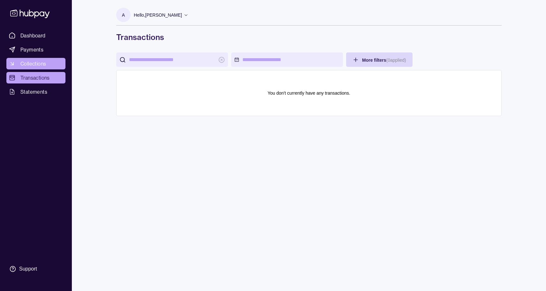  What do you see at coordinates (172, 59) in the screenshot?
I see `input: search` at bounding box center [172, 59].